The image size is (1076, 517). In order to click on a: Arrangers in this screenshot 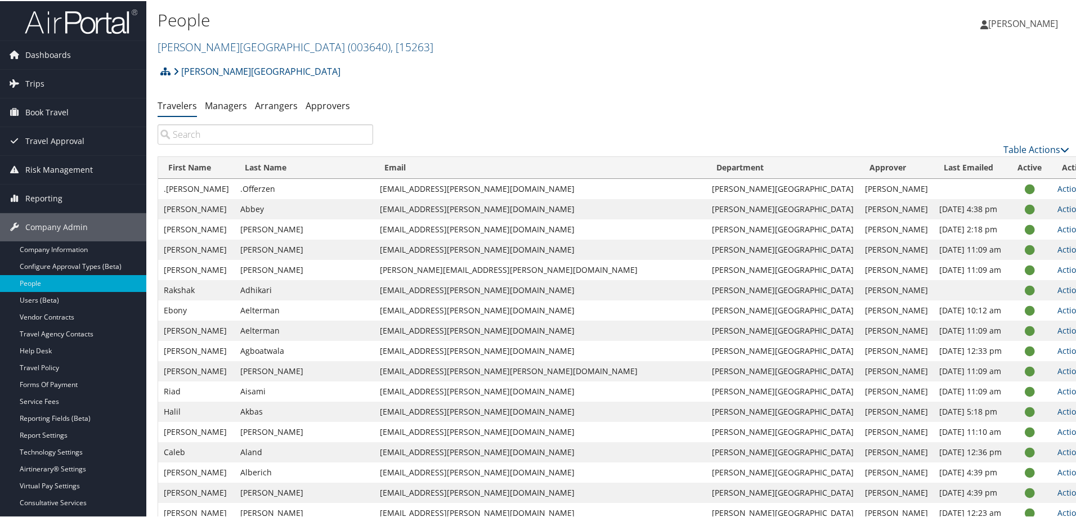, I will do `click(276, 105)`.